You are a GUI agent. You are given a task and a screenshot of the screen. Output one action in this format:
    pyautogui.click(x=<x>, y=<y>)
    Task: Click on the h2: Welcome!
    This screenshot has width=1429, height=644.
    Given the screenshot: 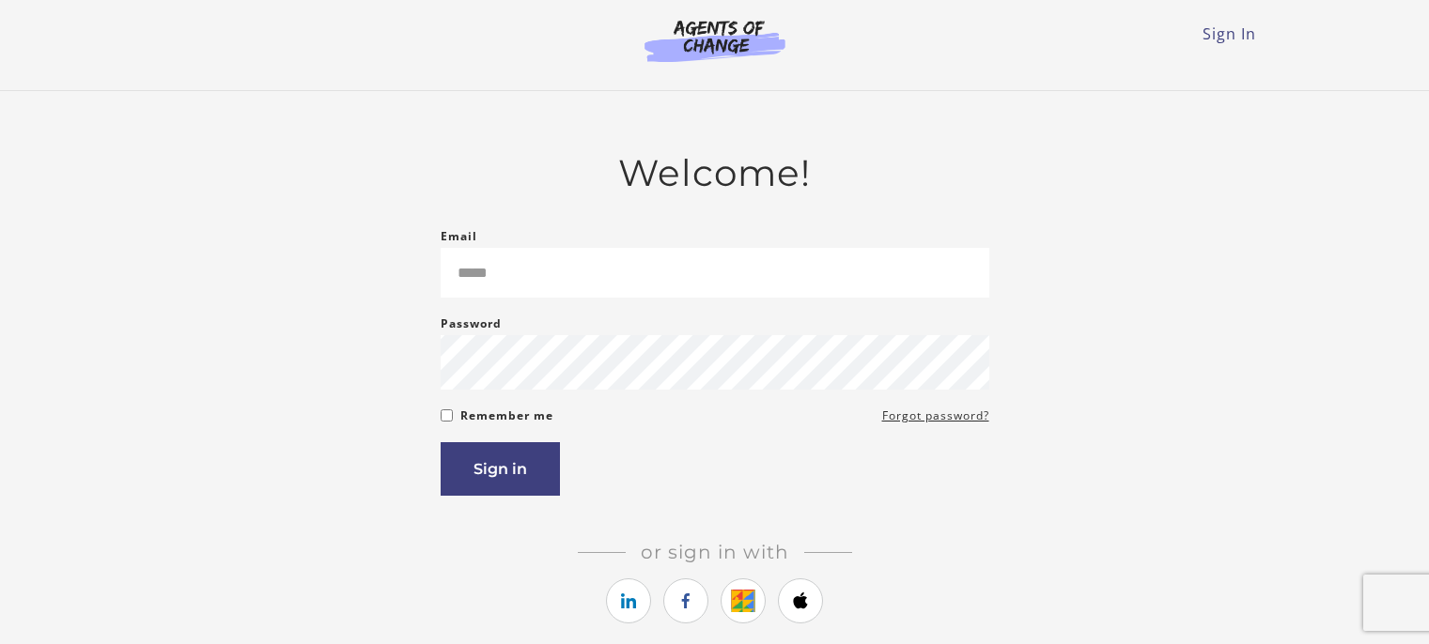 What is the action you would take?
    pyautogui.click(x=715, y=173)
    